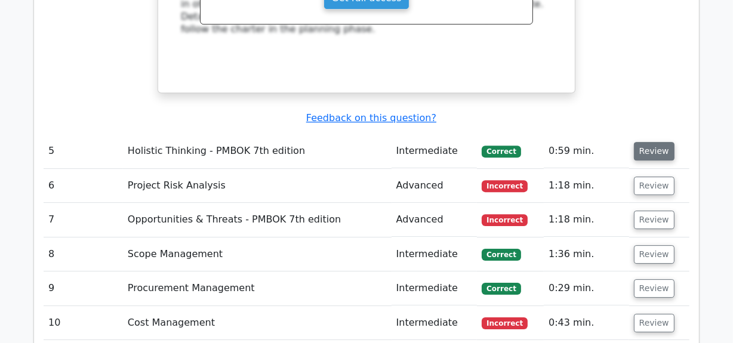 This screenshot has width=733, height=343. What do you see at coordinates (83, 151) in the screenshot?
I see `td: 5` at bounding box center [83, 151].